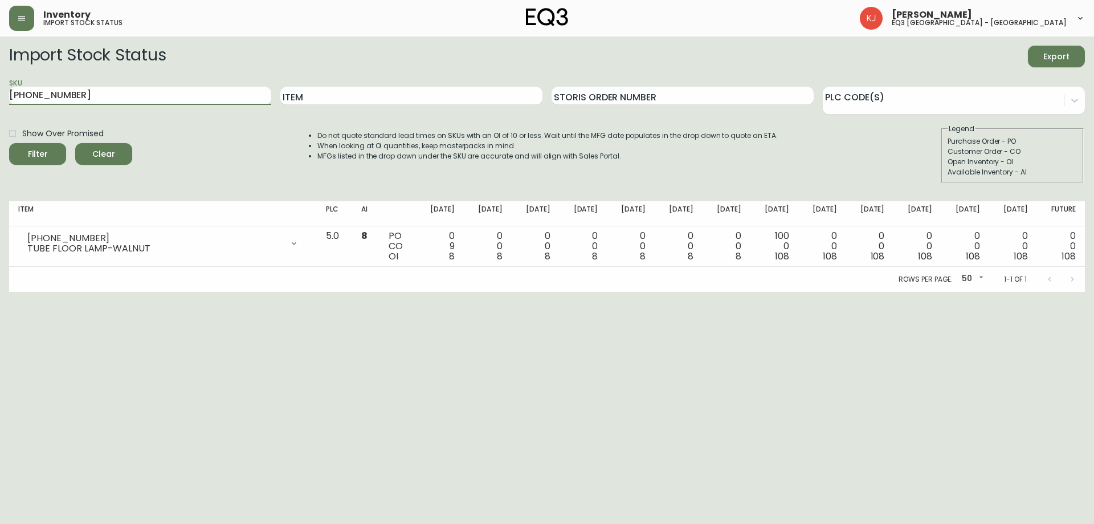 Image resolution: width=1094 pixels, height=524 pixels. What do you see at coordinates (87, 56) in the screenshot?
I see `h2: Import Stock Status` at bounding box center [87, 56].